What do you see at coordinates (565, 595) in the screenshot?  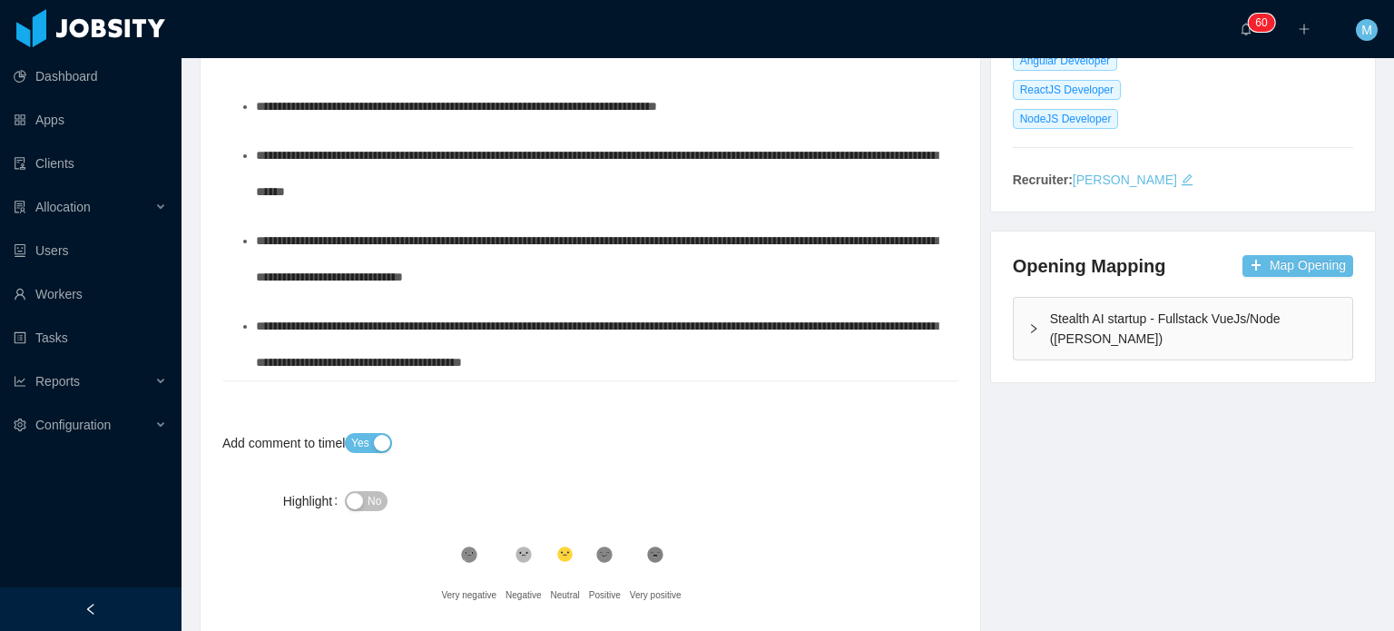 I see `div: Neutral` at bounding box center [565, 595].